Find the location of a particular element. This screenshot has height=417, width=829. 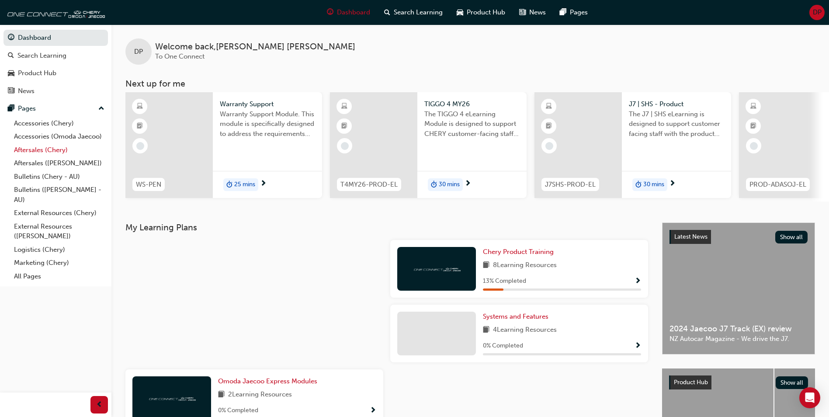

span: NZ Autocar Magazine - We drive the J7. is located at coordinates (739, 339).